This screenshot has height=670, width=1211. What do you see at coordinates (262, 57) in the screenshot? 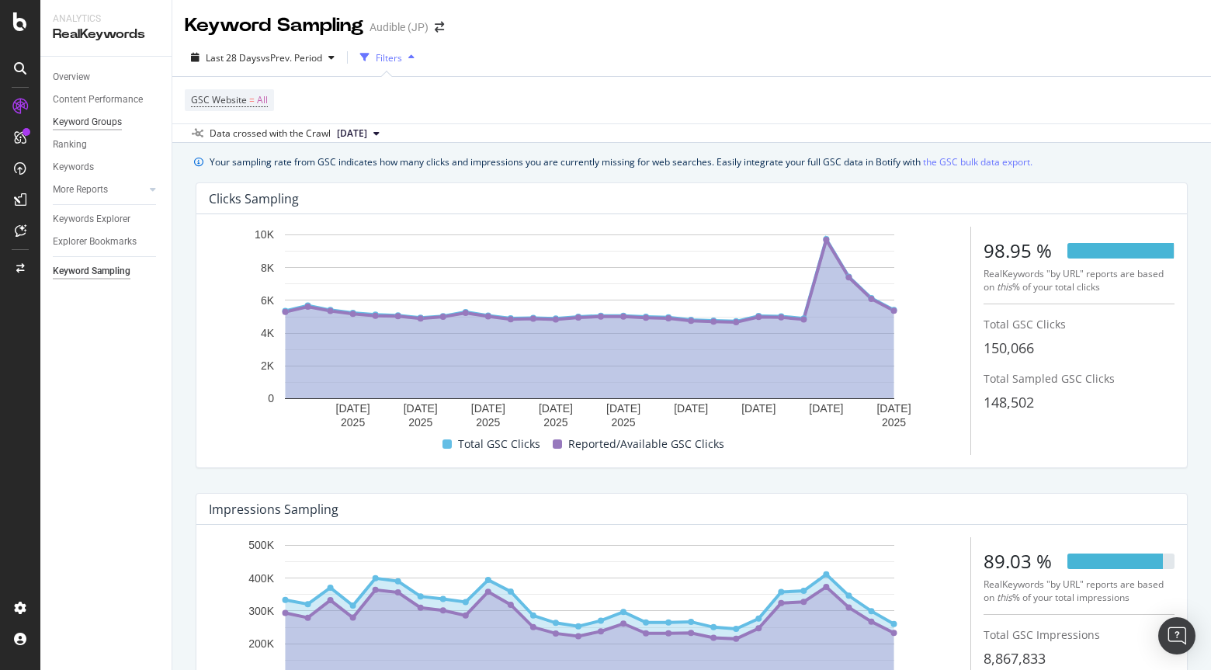
I see `button: Last 28 DaysvsPrev. Period` at bounding box center [262, 57].